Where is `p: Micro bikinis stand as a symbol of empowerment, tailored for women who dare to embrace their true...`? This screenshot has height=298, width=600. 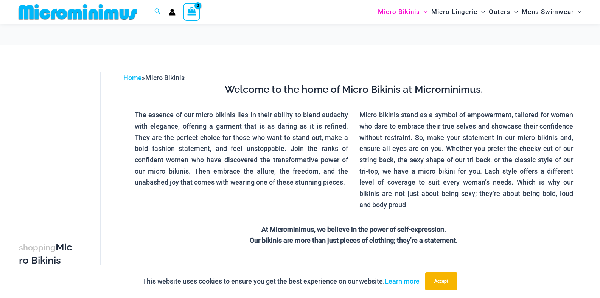 p: Micro bikinis stand as a symbol of empowerment, tailored for women who dare to embrace their true... is located at coordinates (466, 160).